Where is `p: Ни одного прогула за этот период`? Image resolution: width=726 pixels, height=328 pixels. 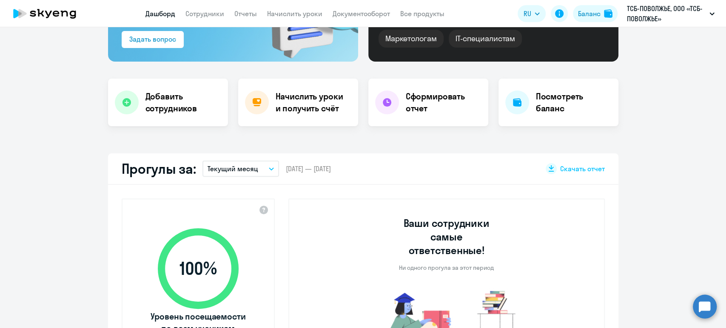
p: Ни одного прогула за этот период is located at coordinates (446, 268).